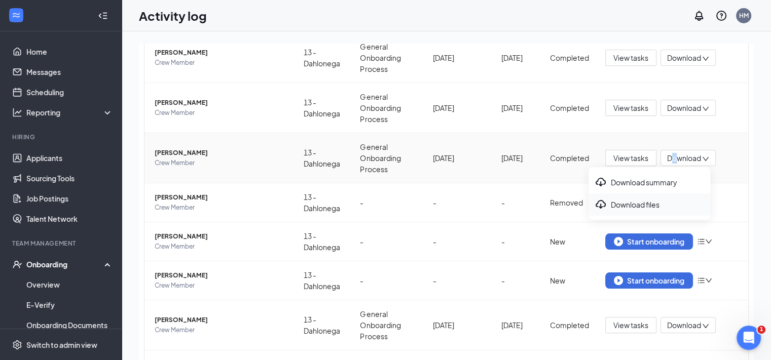 The image size is (771, 360). I want to click on a: Talent Network, so click(69, 219).